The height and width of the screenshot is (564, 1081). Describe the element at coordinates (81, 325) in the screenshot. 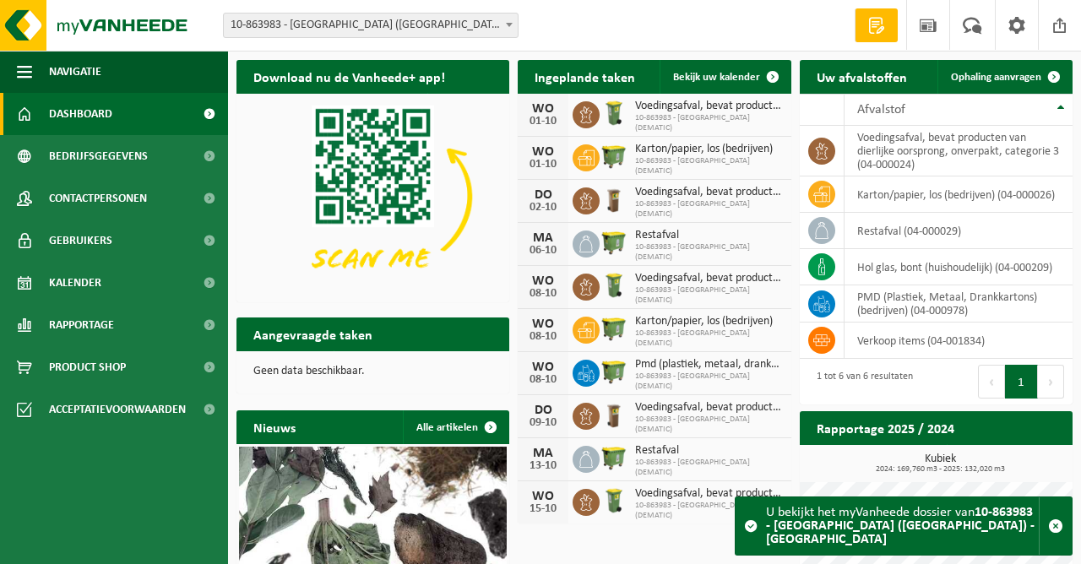

I see `span: Rapportage` at that location.